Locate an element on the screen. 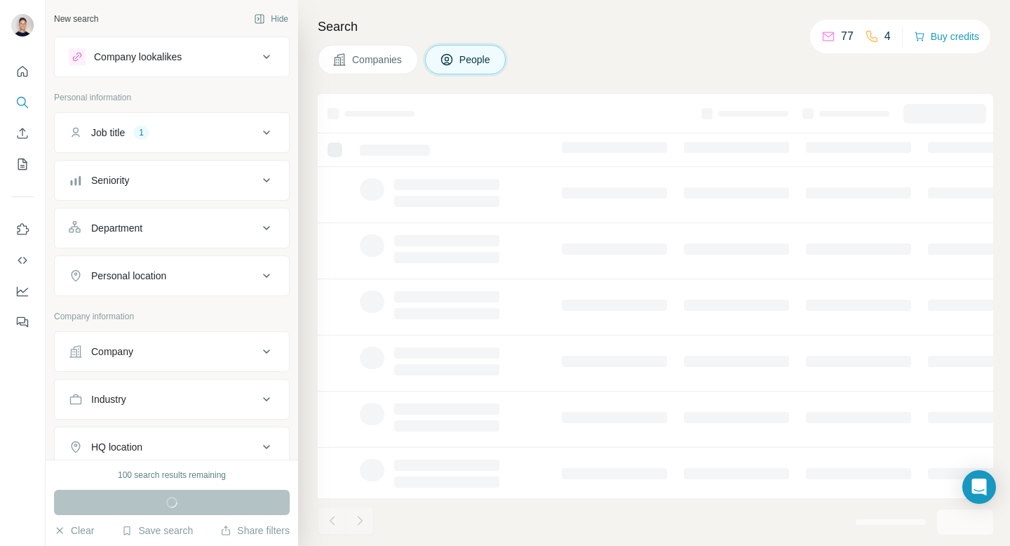  button: Company is located at coordinates (172, 351).